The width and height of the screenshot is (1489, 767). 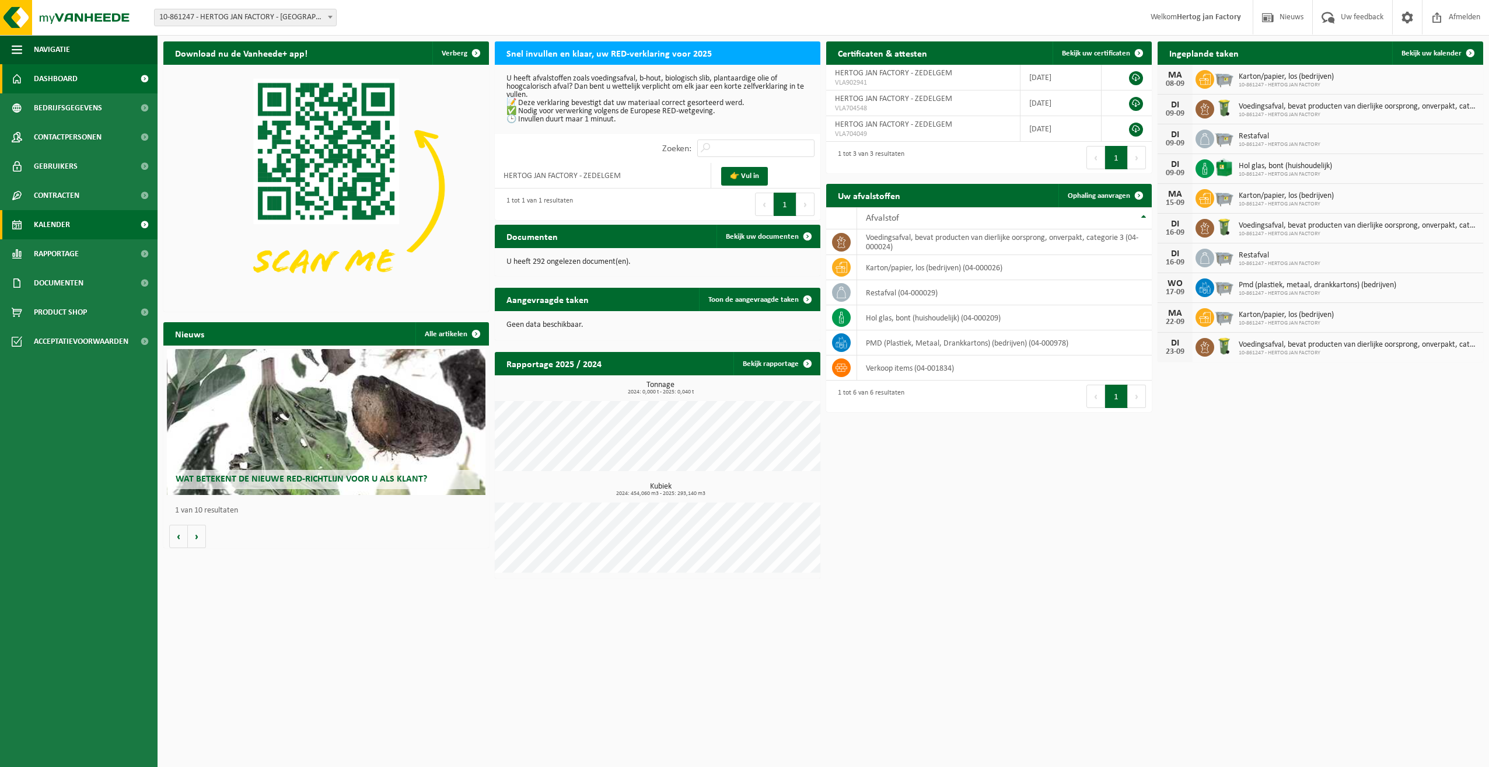 What do you see at coordinates (56, 254) in the screenshot?
I see `span: Rapportage` at bounding box center [56, 254].